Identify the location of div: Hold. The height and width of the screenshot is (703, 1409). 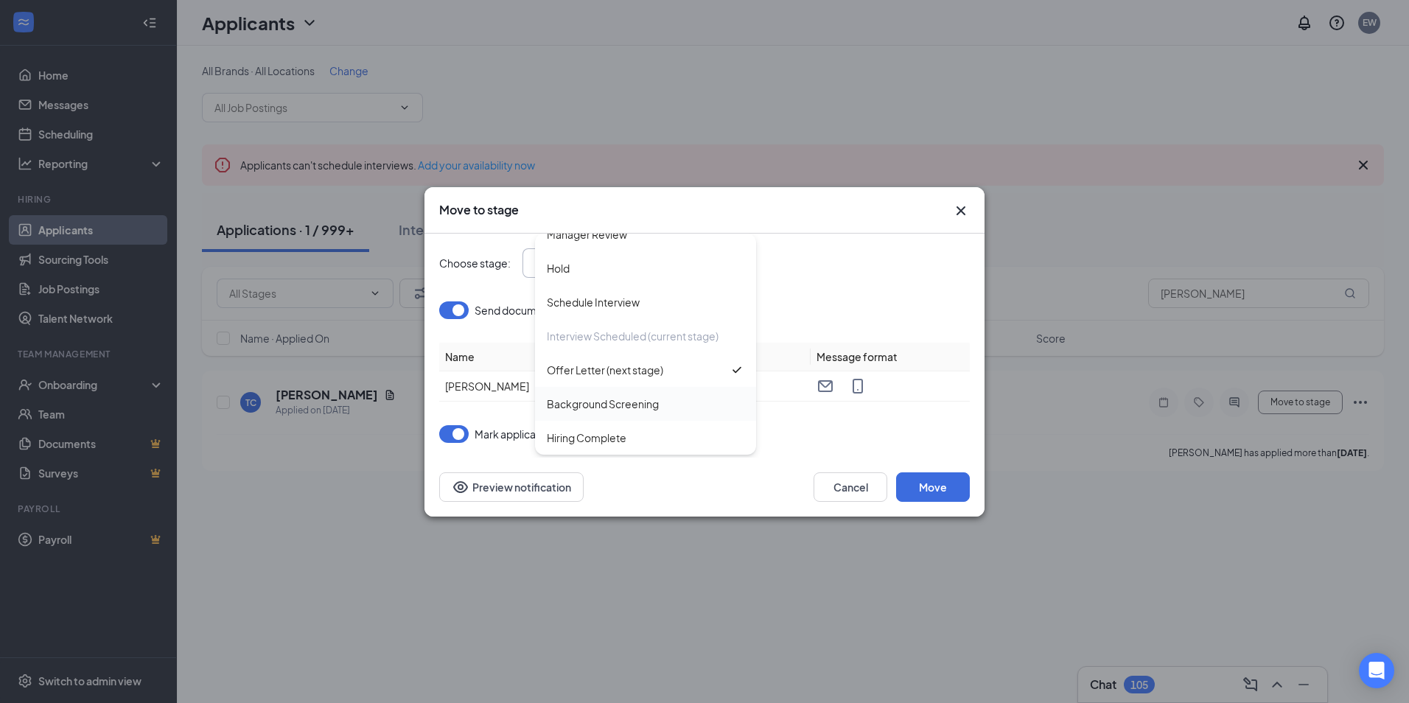
(558, 268).